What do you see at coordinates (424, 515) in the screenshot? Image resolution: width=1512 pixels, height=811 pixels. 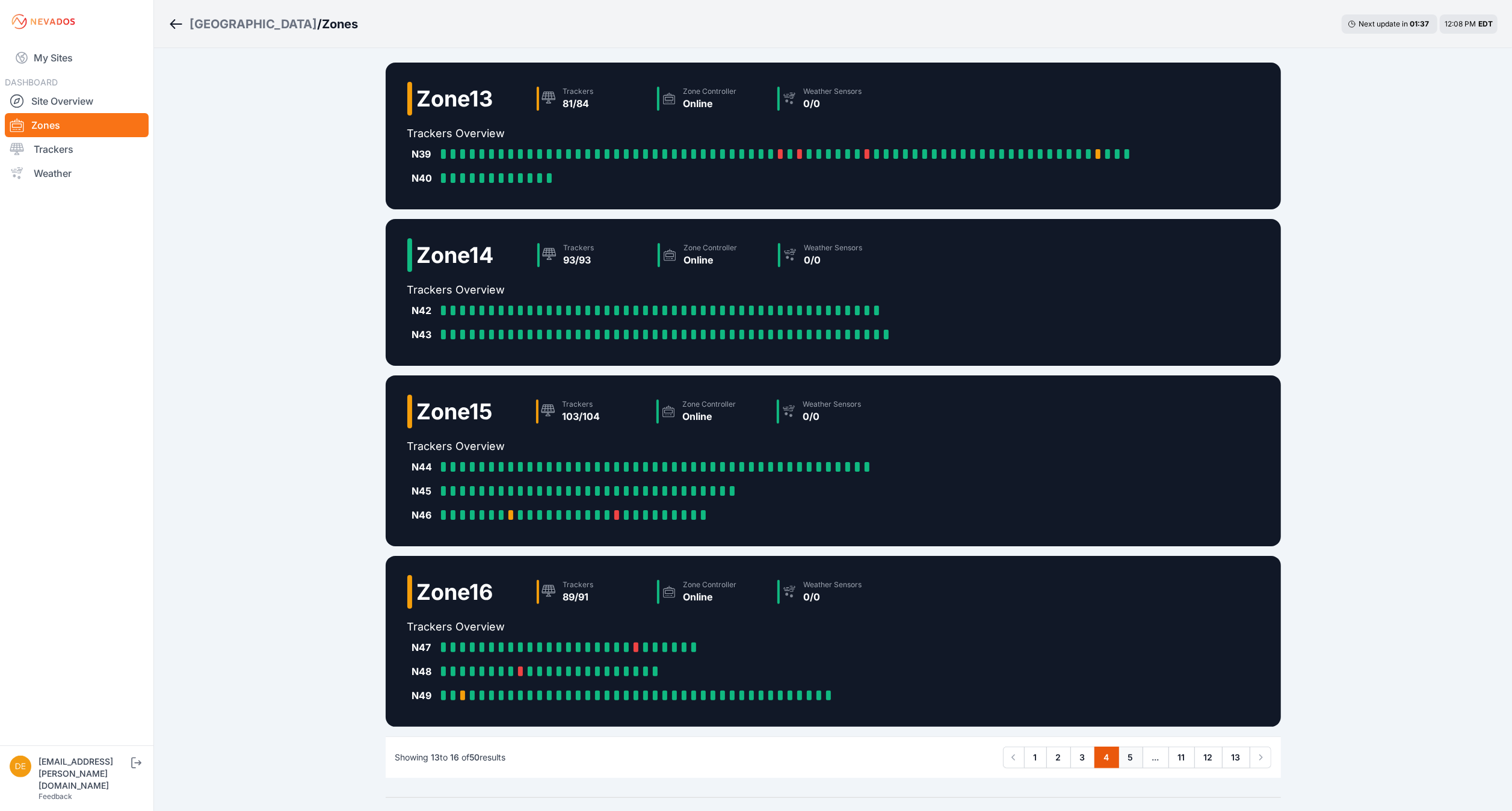 I see `div: N46` at bounding box center [424, 515].